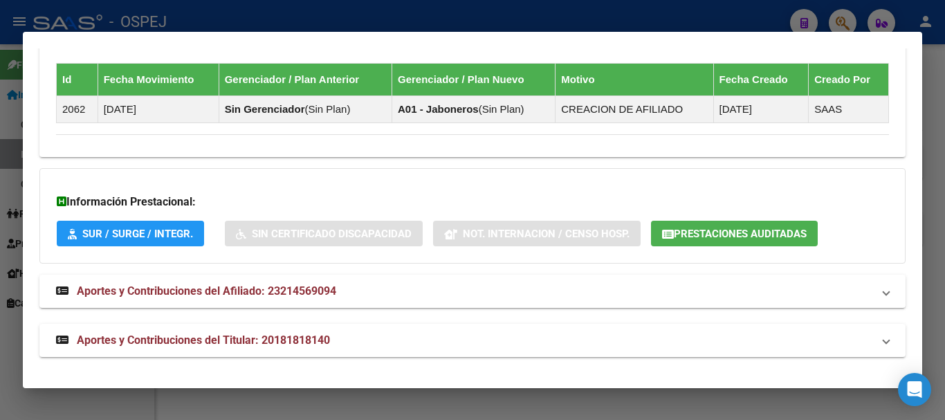 The width and height of the screenshot is (945, 420). I want to click on h3: Información Prestacional:, so click(473, 202).